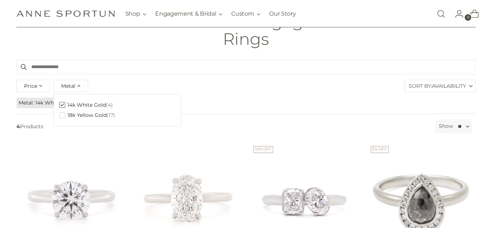 This screenshot has width=492, height=228. What do you see at coordinates (111, 115) in the screenshot?
I see `span: (17)` at bounding box center [111, 115].